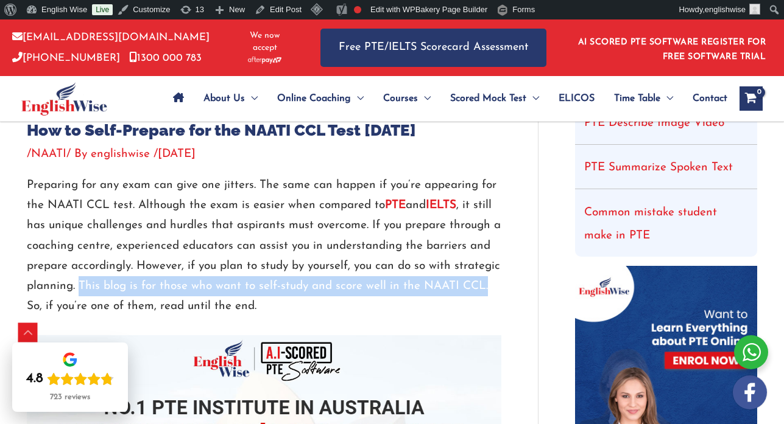  I want to click on a: Scored Mock TestMenu Toggle, so click(494, 99).